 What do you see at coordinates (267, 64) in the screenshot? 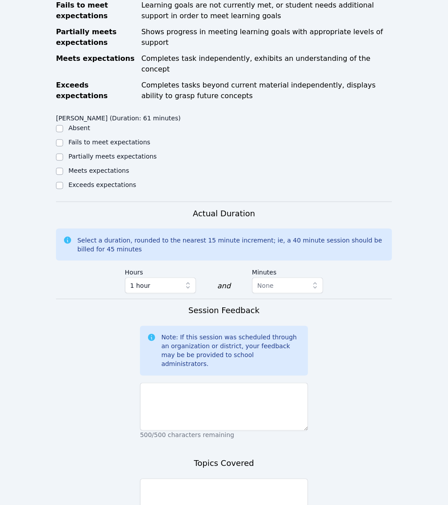
I see `div: Completes task independently, exhibits an understanding of the concept` at bounding box center [267, 64].